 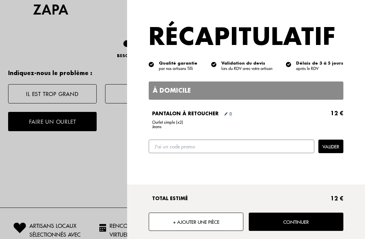 I want to click on span: 12 €, so click(x=337, y=114).